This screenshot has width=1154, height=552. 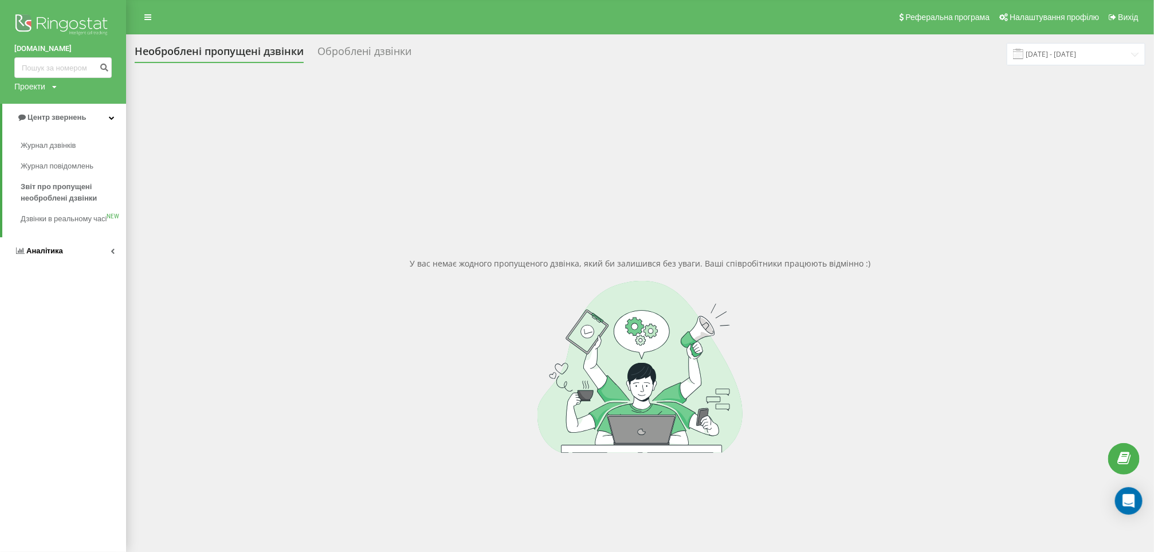 I want to click on div: Проекти, so click(x=30, y=87).